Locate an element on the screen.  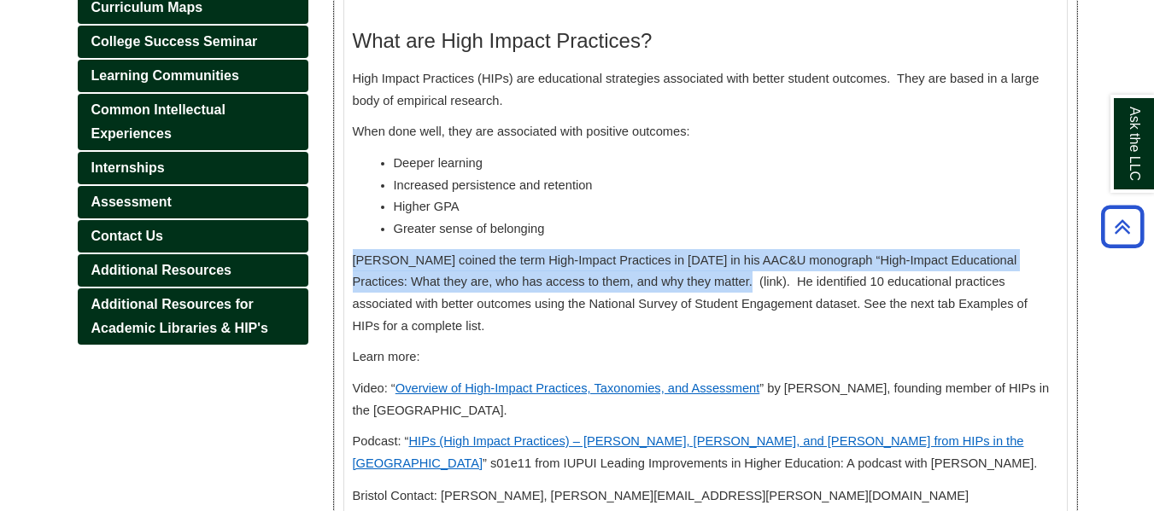
a: Back to Top is located at coordinates (1122, 226).